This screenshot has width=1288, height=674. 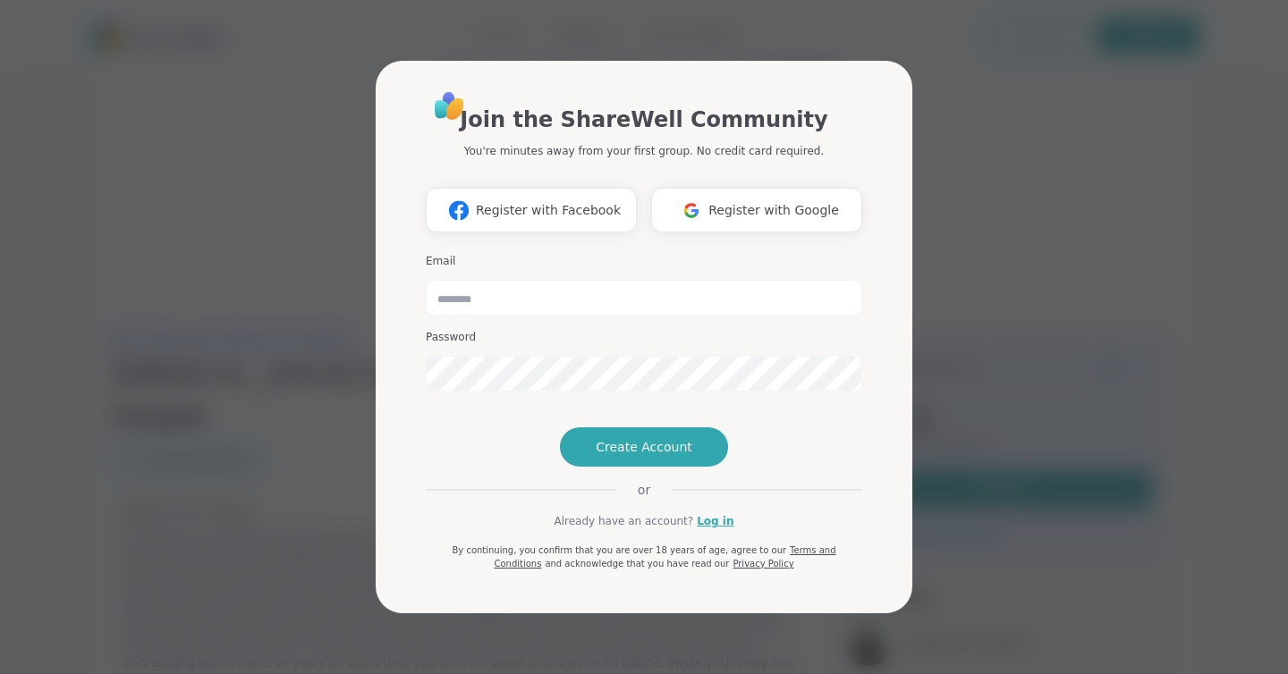 I want to click on span: Register with Google, so click(x=774, y=210).